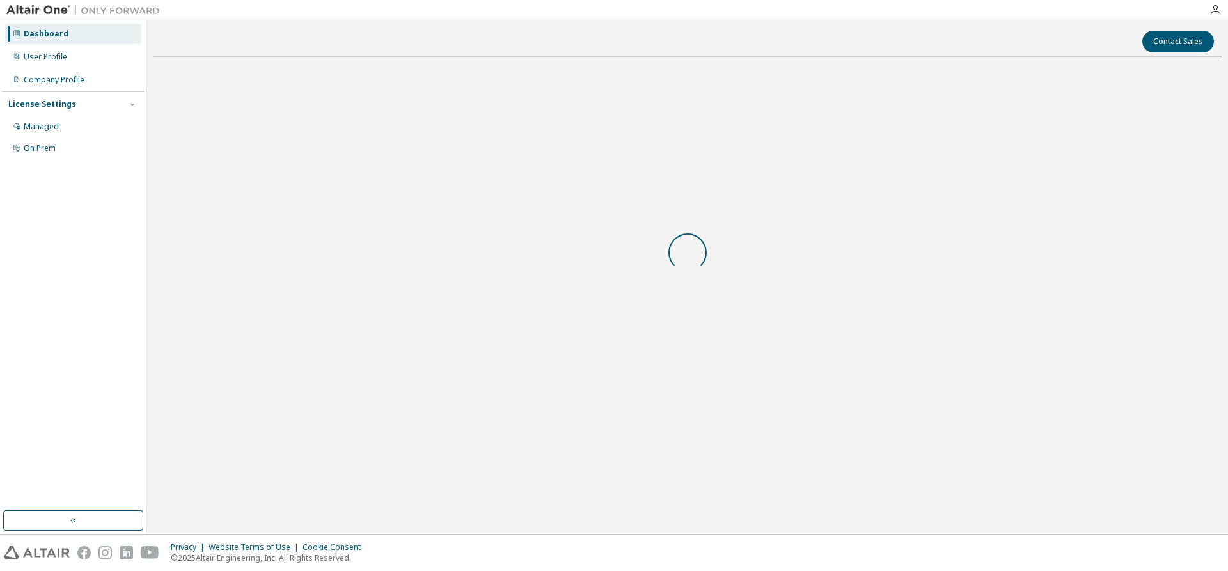 The image size is (1228, 571). What do you see at coordinates (86, 10) in the screenshot?
I see `img: Altair One` at bounding box center [86, 10].